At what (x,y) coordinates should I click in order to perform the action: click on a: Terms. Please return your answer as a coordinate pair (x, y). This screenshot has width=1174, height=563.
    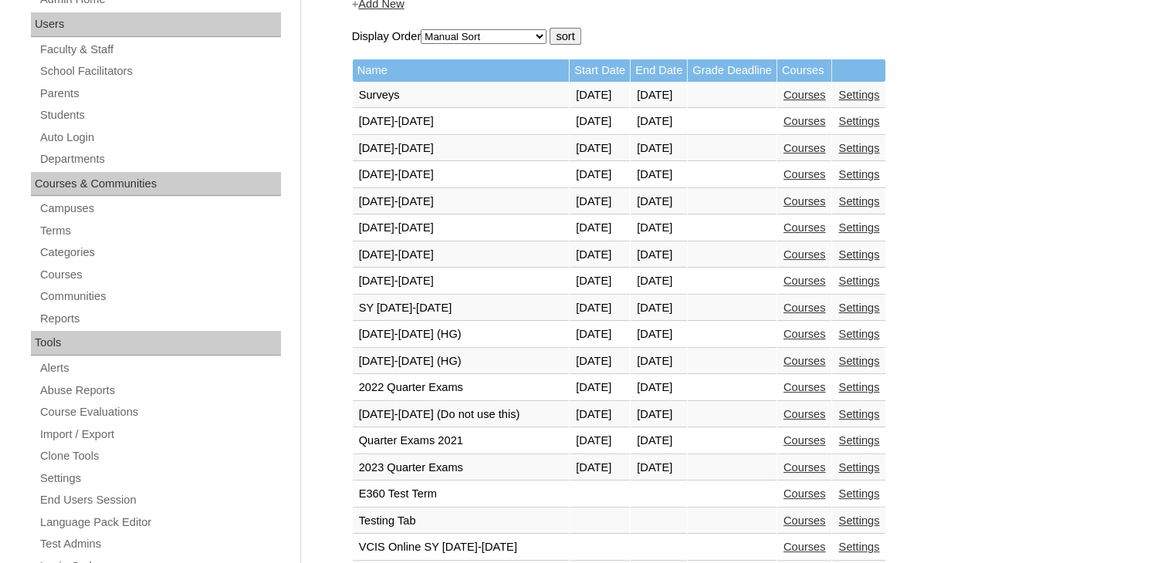
    Looking at the image, I should click on (160, 231).